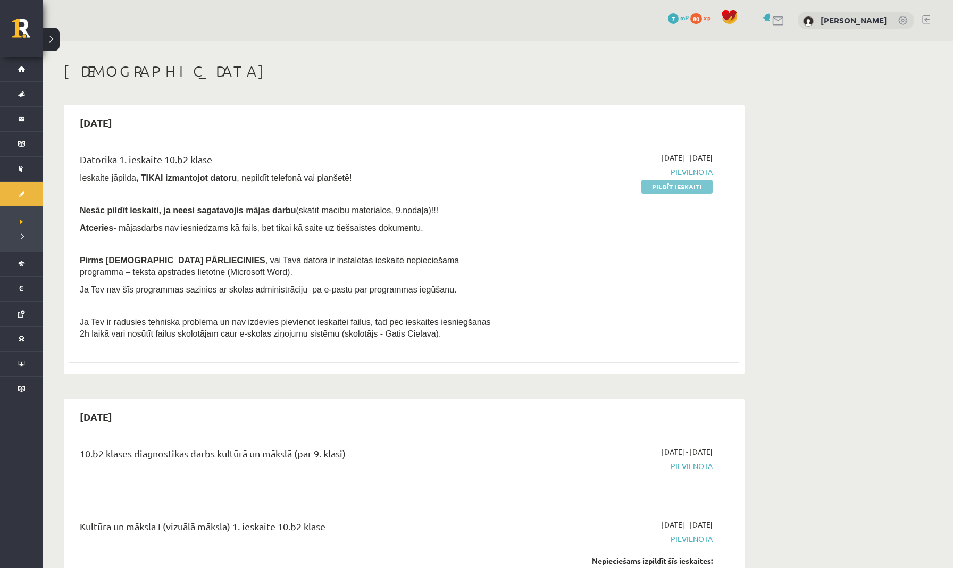  I want to click on span: Ja Tev ir radusies tehniska problēma un nav izdevies pievienot ieskaitei failus, tad pēc ieskaite..., so click(285, 328).